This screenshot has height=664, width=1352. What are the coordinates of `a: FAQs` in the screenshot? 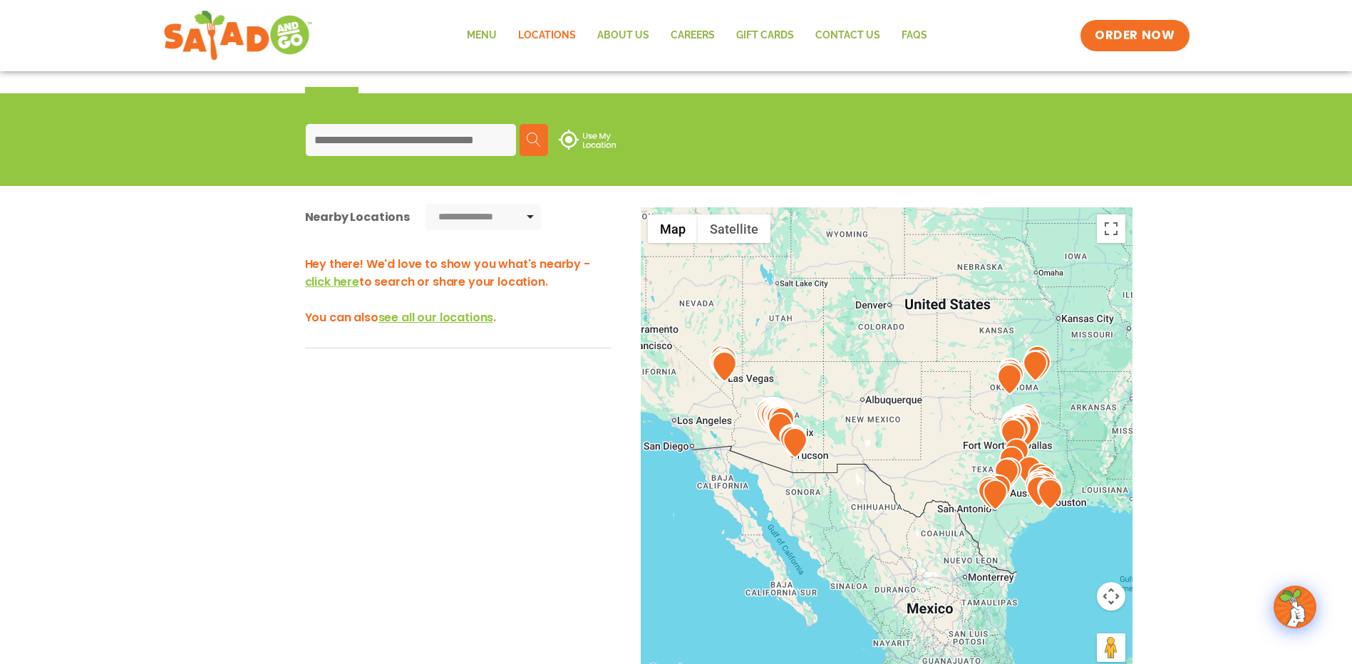 It's located at (914, 36).